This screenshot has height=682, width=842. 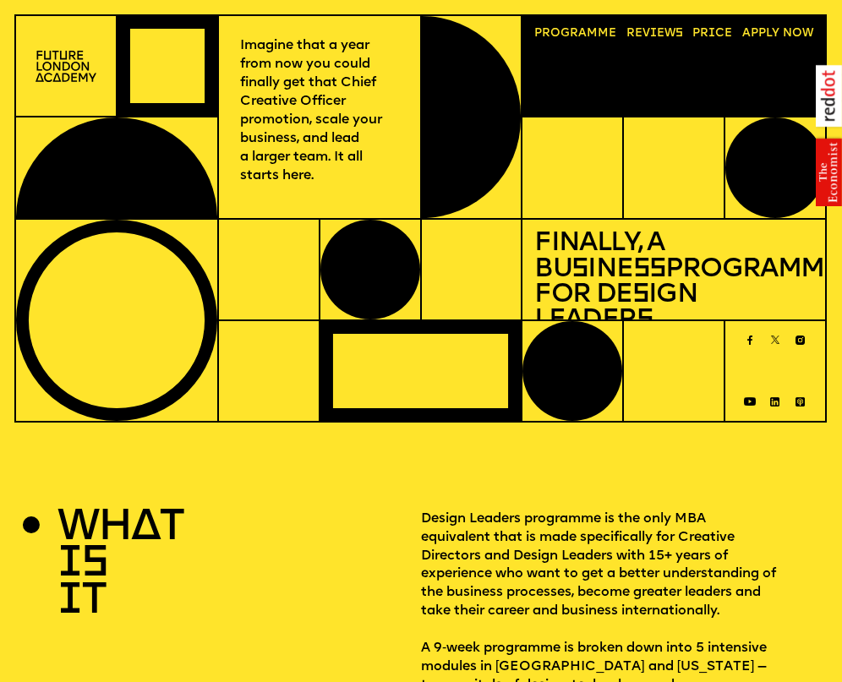 I want to click on p: Imagine that a year from now you could finally get that Chief Creative Officer promotion, scale y..., so click(x=320, y=111).